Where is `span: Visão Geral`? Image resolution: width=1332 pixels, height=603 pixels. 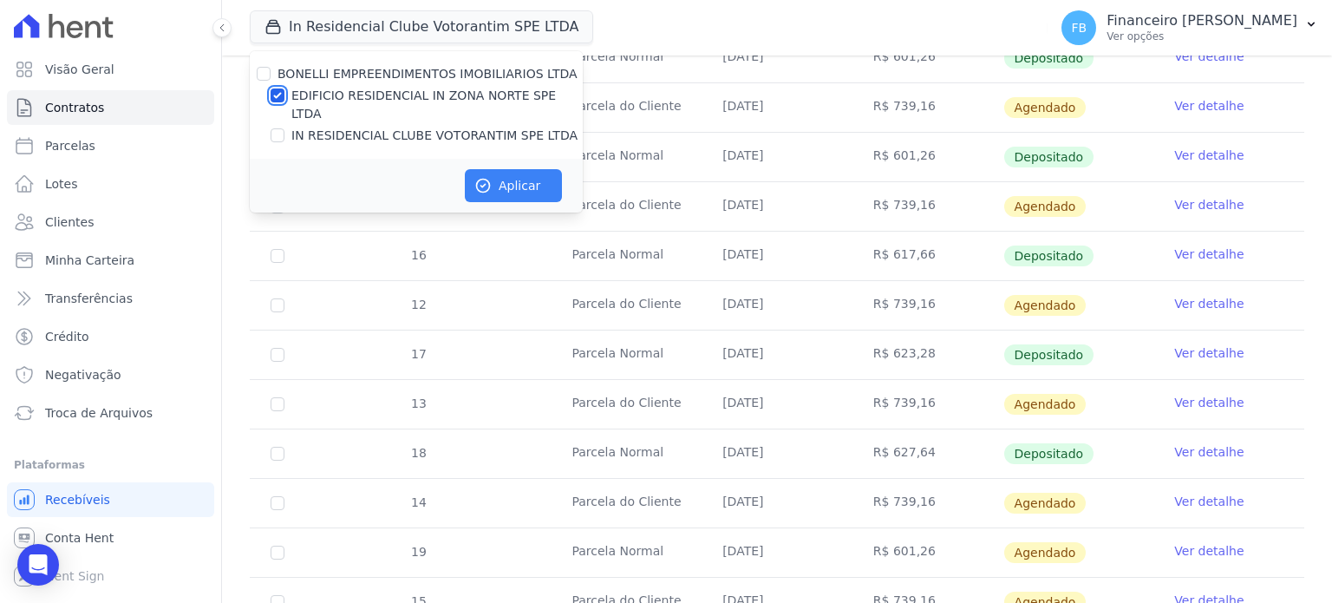
span: Visão Geral is located at coordinates (80, 69).